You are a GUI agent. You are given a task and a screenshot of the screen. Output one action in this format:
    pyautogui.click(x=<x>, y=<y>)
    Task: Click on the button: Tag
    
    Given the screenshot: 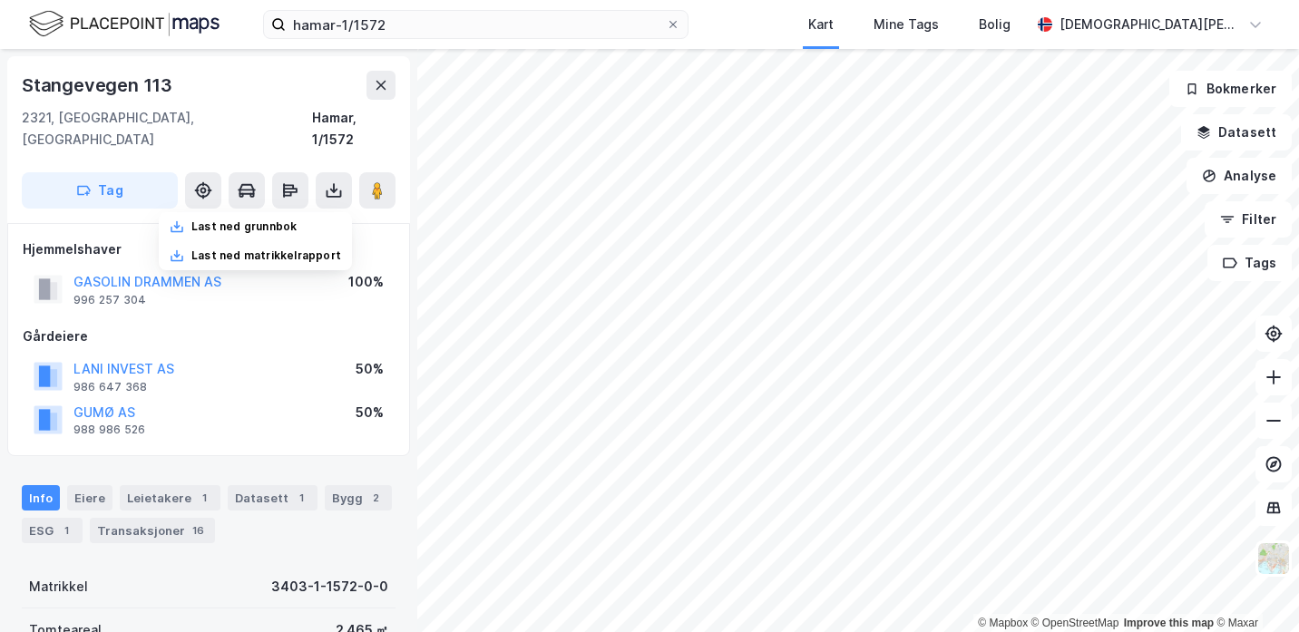 What is the action you would take?
    pyautogui.click(x=100, y=190)
    